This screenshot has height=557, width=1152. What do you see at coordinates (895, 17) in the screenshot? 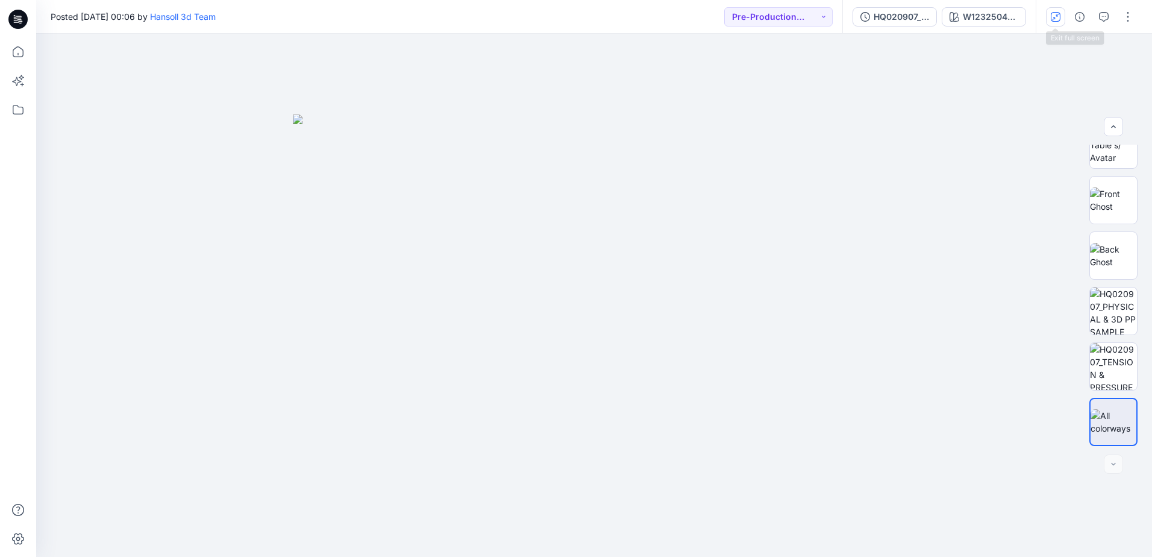
I see `button: HQ020907_PP_WA FLEECE SWEATSHIRT` at bounding box center [895, 17].